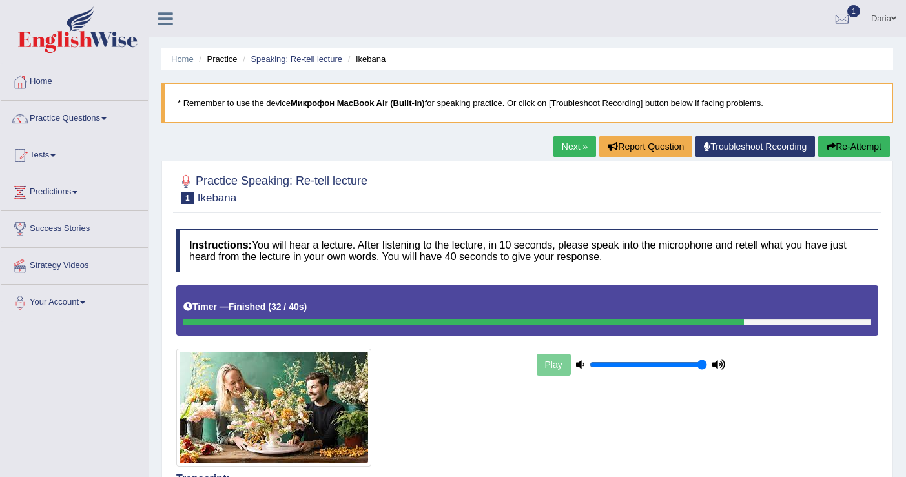 The height and width of the screenshot is (477, 906). What do you see at coordinates (854, 147) in the screenshot?
I see `button: Re-Attempt` at bounding box center [854, 147].